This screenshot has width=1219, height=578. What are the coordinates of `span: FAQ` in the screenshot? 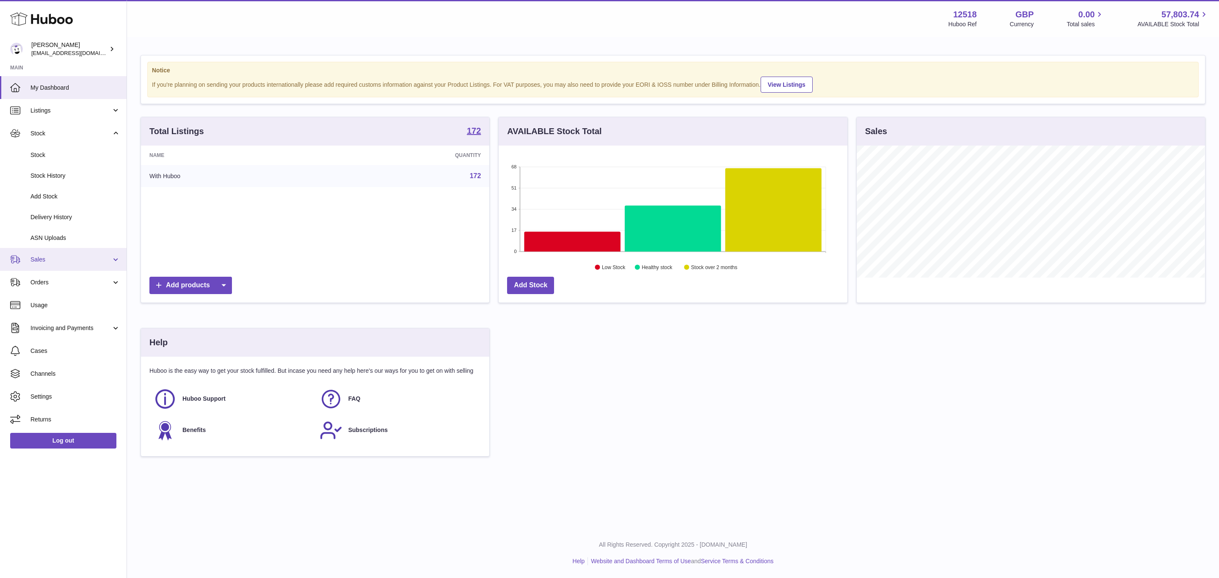 It's located at (354, 399).